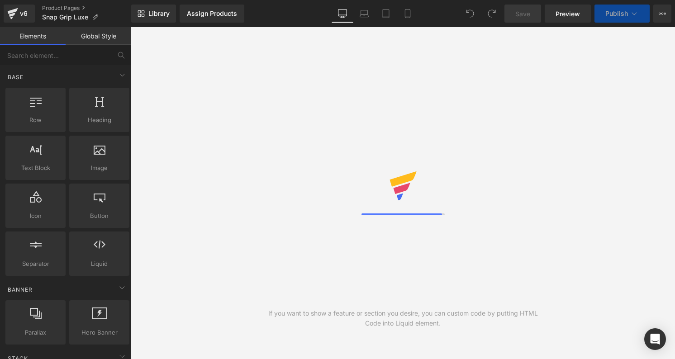  Describe the element at coordinates (35, 120) in the screenshot. I see `span: Row` at that location.